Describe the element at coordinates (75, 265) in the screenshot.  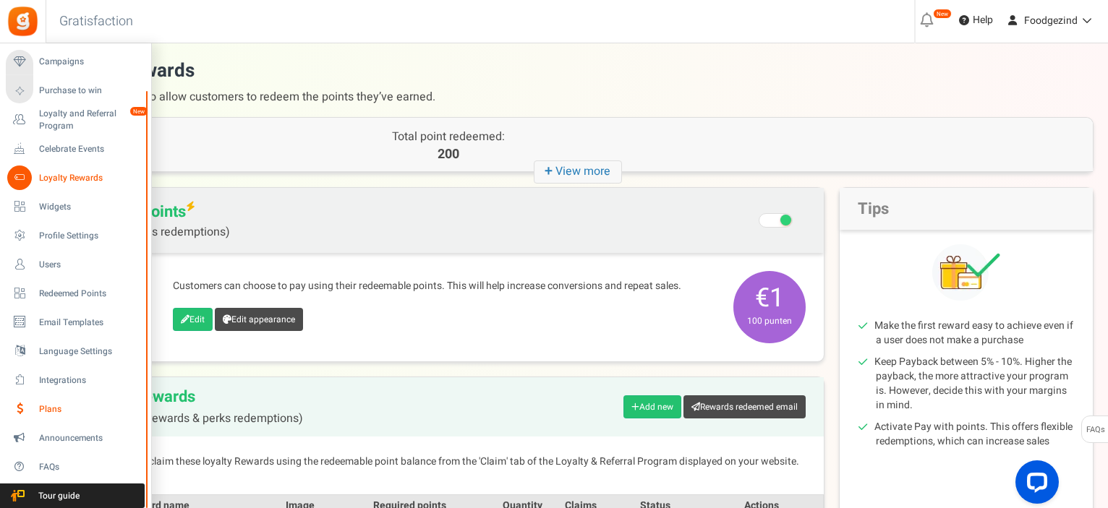
I see `a: Users` at that location.